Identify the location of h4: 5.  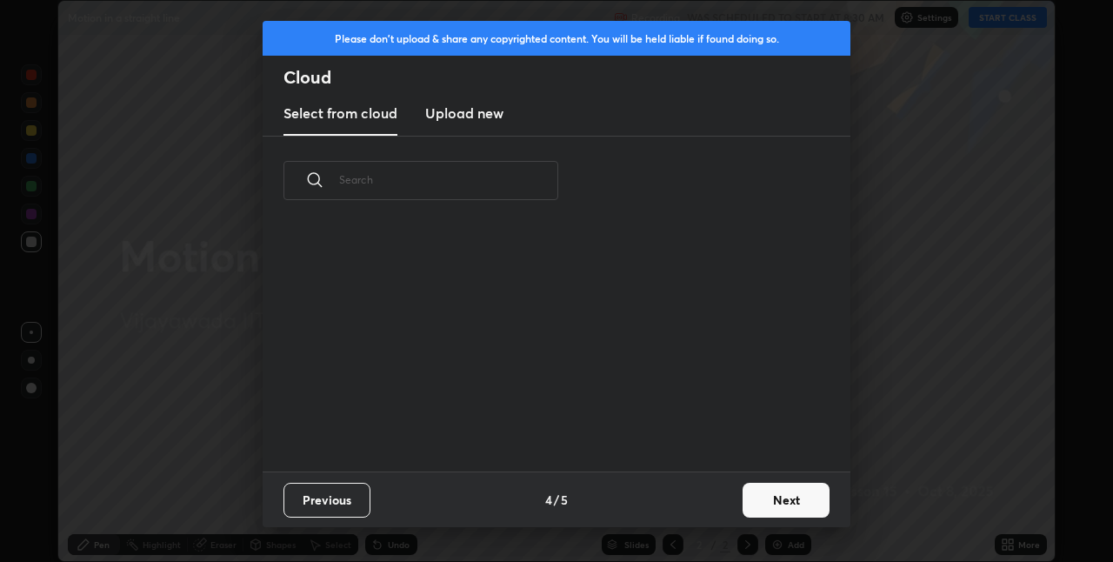
(565, 499).